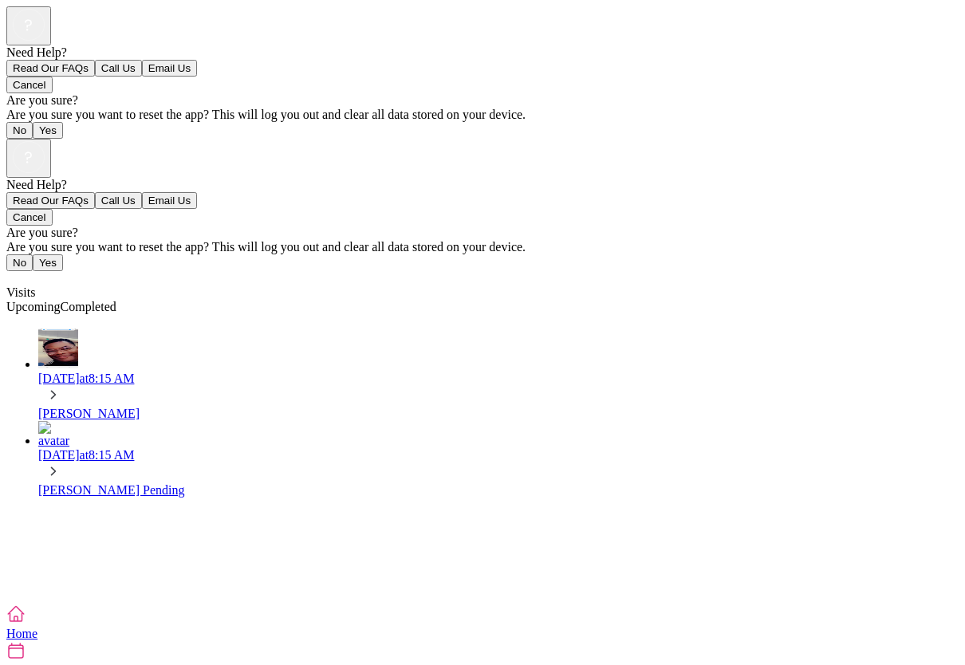 This screenshot has width=965, height=665. What do you see at coordinates (89, 306) in the screenshot?
I see `span: Completed` at bounding box center [89, 306].